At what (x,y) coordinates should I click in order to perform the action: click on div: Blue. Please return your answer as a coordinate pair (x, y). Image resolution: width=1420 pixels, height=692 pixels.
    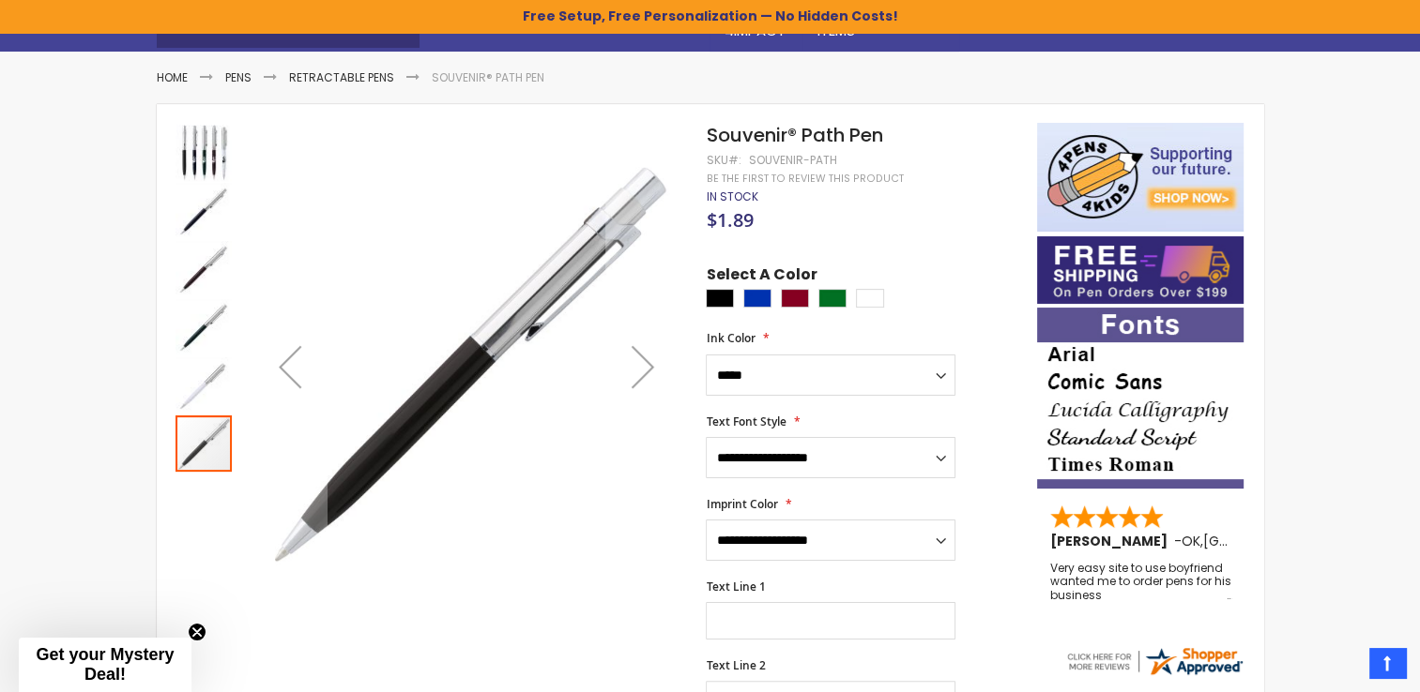
    Looking at the image, I should click on (757, 298).